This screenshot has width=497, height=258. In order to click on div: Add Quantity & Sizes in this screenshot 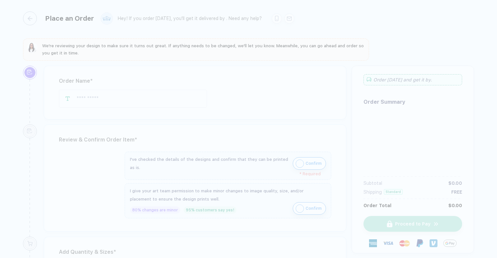, I will do `click(195, 253)`.